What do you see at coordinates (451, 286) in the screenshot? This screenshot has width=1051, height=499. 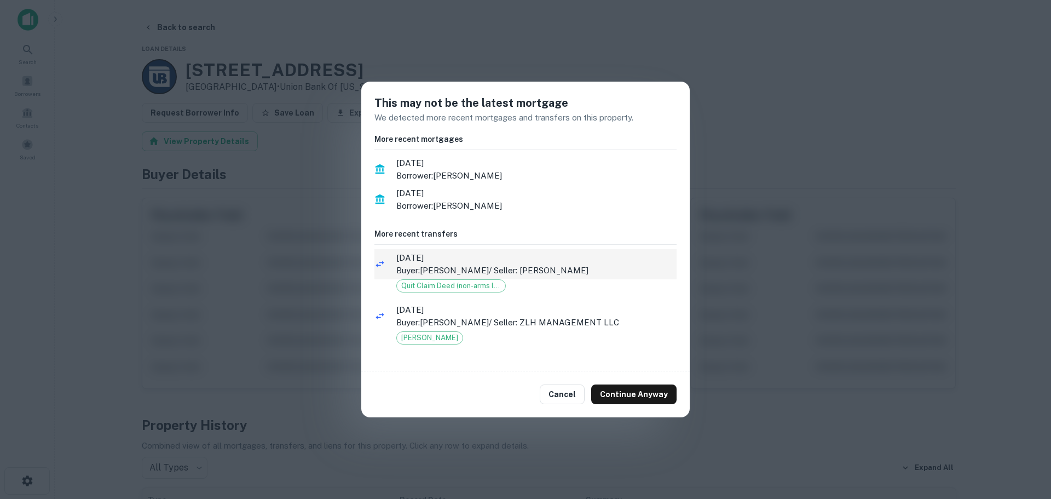 I see `div: Quit Claim Deed (non-arms length)` at bounding box center [451, 286].